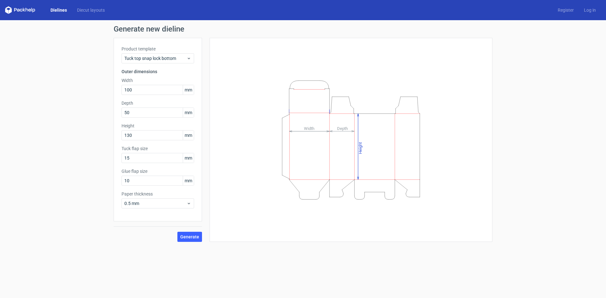 This screenshot has width=606, height=298. I want to click on span: Tuck top snap lock bottom, so click(155, 58).